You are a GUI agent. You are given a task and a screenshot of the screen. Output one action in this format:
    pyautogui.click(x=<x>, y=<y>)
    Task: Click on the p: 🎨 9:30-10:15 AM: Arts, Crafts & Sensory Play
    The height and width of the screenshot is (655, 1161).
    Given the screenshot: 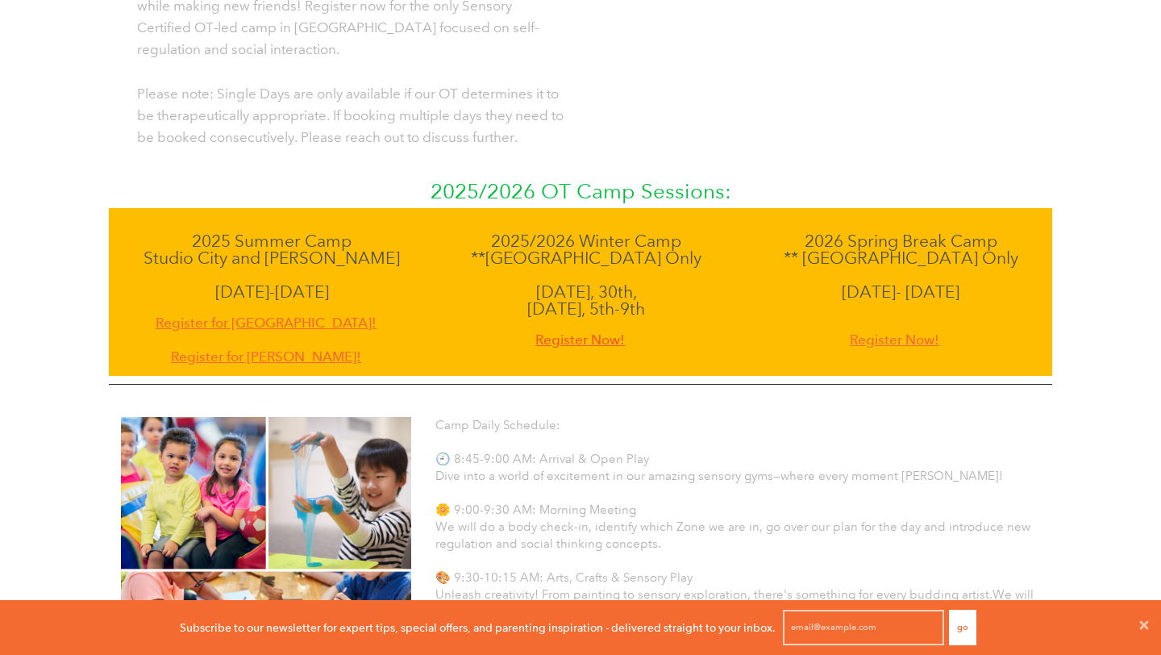 What is the action you would take?
    pyautogui.click(x=738, y=577)
    